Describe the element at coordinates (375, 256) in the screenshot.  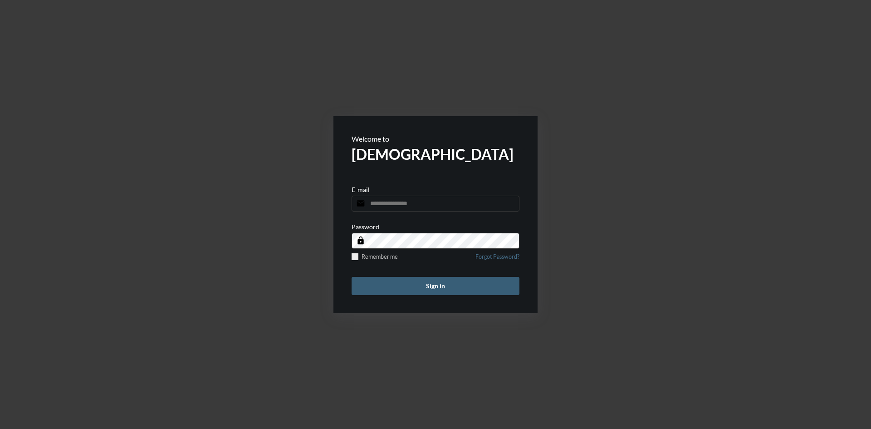
I see `label: Remember me` at that location.